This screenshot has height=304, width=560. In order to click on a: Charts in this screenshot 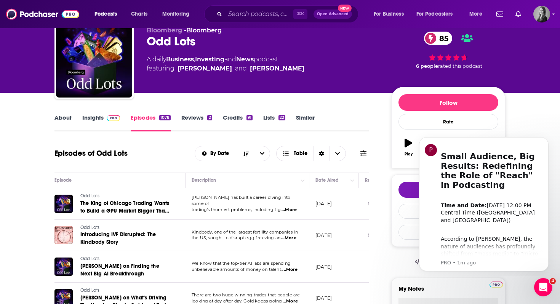, I will do `click(139, 14)`.